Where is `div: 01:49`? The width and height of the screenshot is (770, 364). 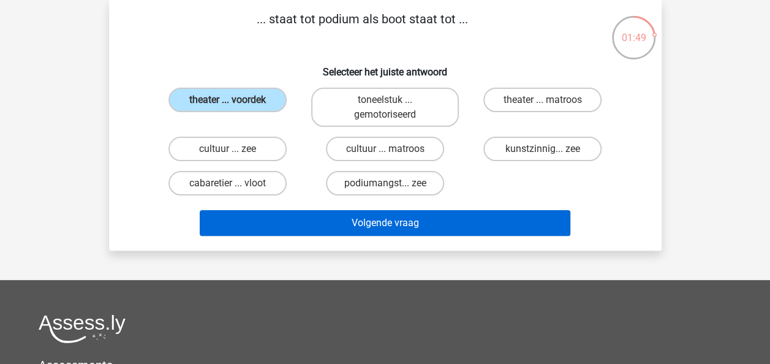
div: 01:49 is located at coordinates (633, 30).